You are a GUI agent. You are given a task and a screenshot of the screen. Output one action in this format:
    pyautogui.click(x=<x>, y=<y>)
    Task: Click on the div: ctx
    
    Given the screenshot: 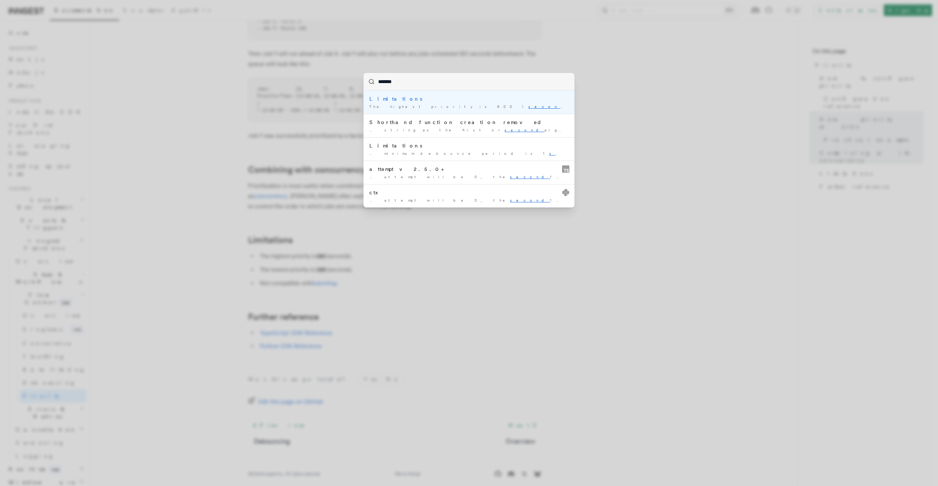 What is the action you would take?
    pyautogui.click(x=469, y=193)
    